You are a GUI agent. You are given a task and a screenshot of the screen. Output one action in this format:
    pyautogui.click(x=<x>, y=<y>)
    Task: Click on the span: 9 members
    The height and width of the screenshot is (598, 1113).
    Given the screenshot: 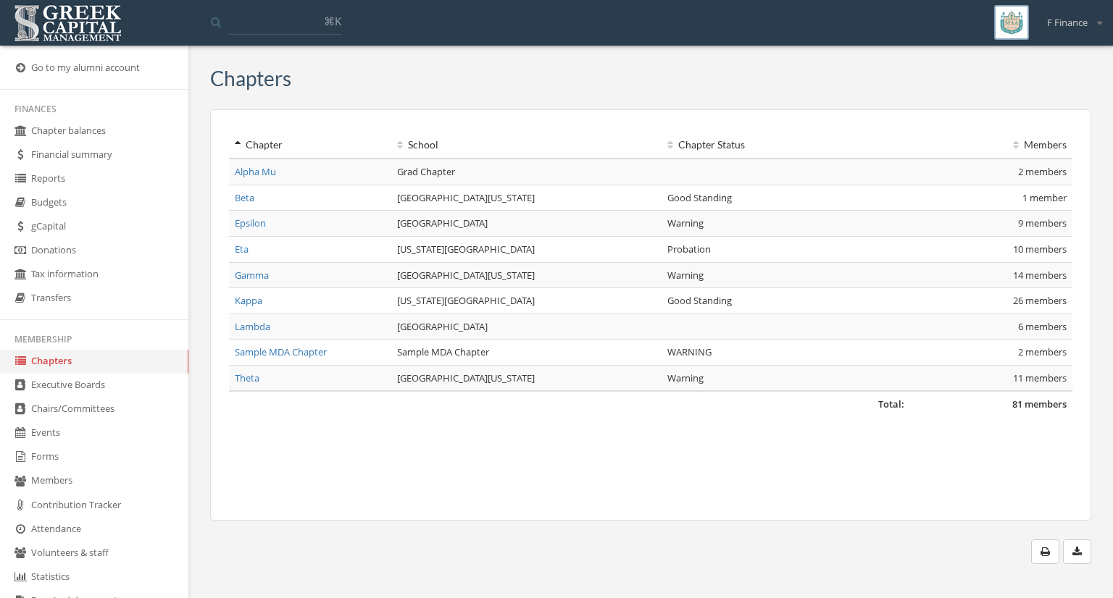 What is the action you would take?
    pyautogui.click(x=1042, y=223)
    